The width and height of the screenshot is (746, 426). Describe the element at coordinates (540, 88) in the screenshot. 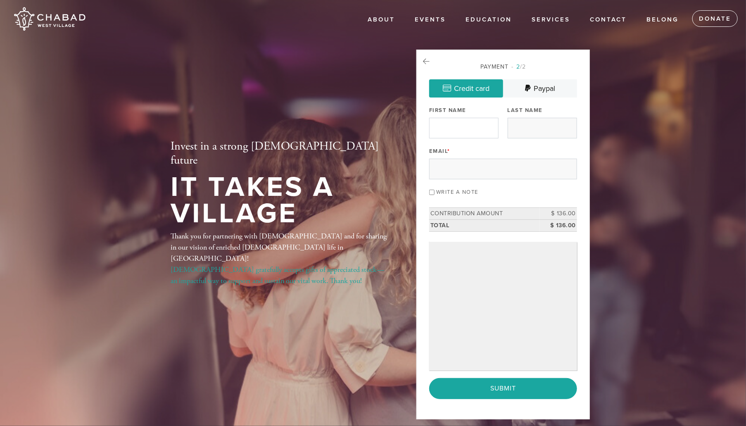

I see `a: Paypal` at that location.